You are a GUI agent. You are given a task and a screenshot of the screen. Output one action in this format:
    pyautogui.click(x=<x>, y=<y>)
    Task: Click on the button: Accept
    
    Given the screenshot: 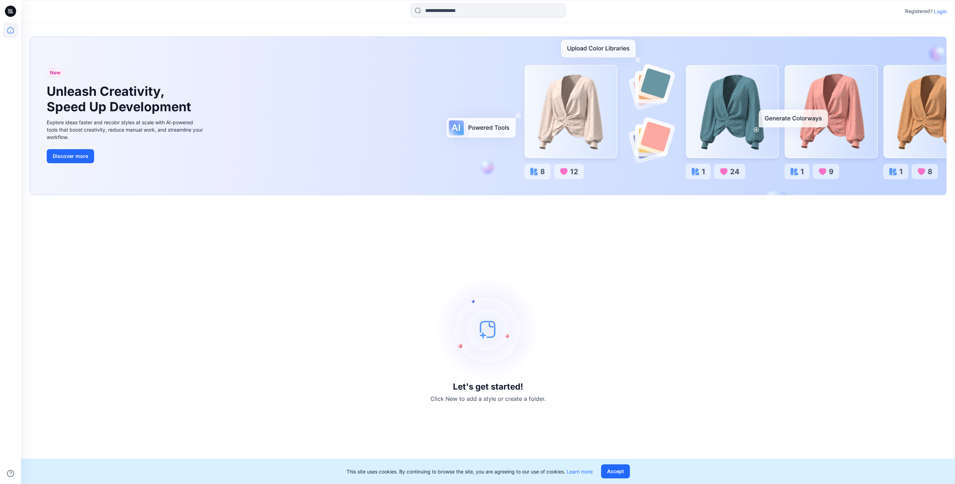 What is the action you would take?
    pyautogui.click(x=615, y=471)
    